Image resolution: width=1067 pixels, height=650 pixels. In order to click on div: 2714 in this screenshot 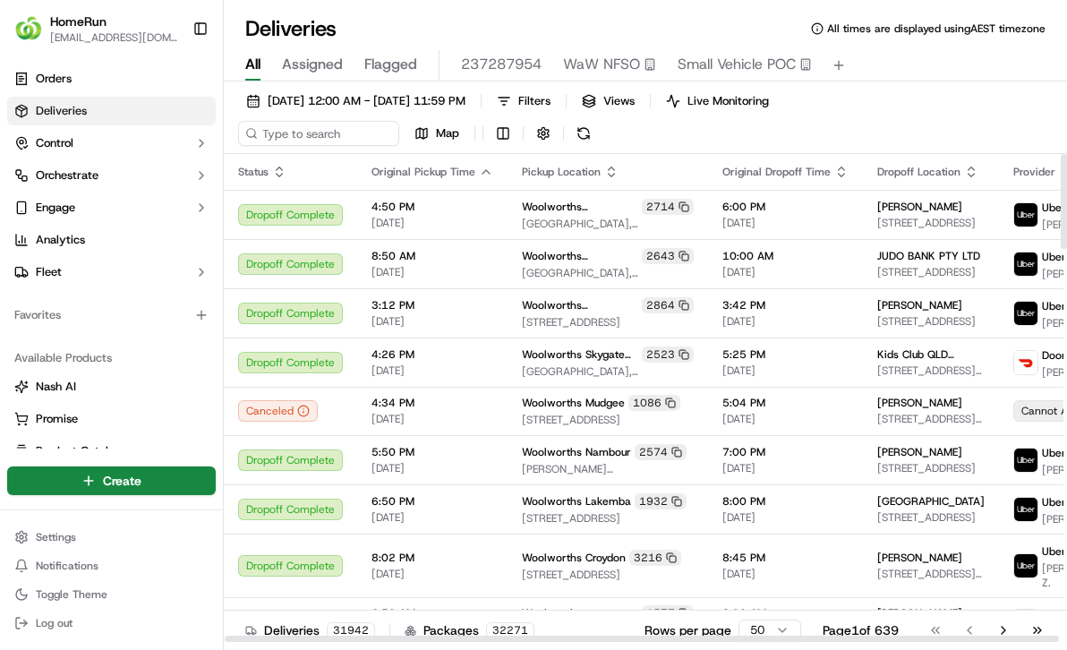, I will do `click(668, 207)`.